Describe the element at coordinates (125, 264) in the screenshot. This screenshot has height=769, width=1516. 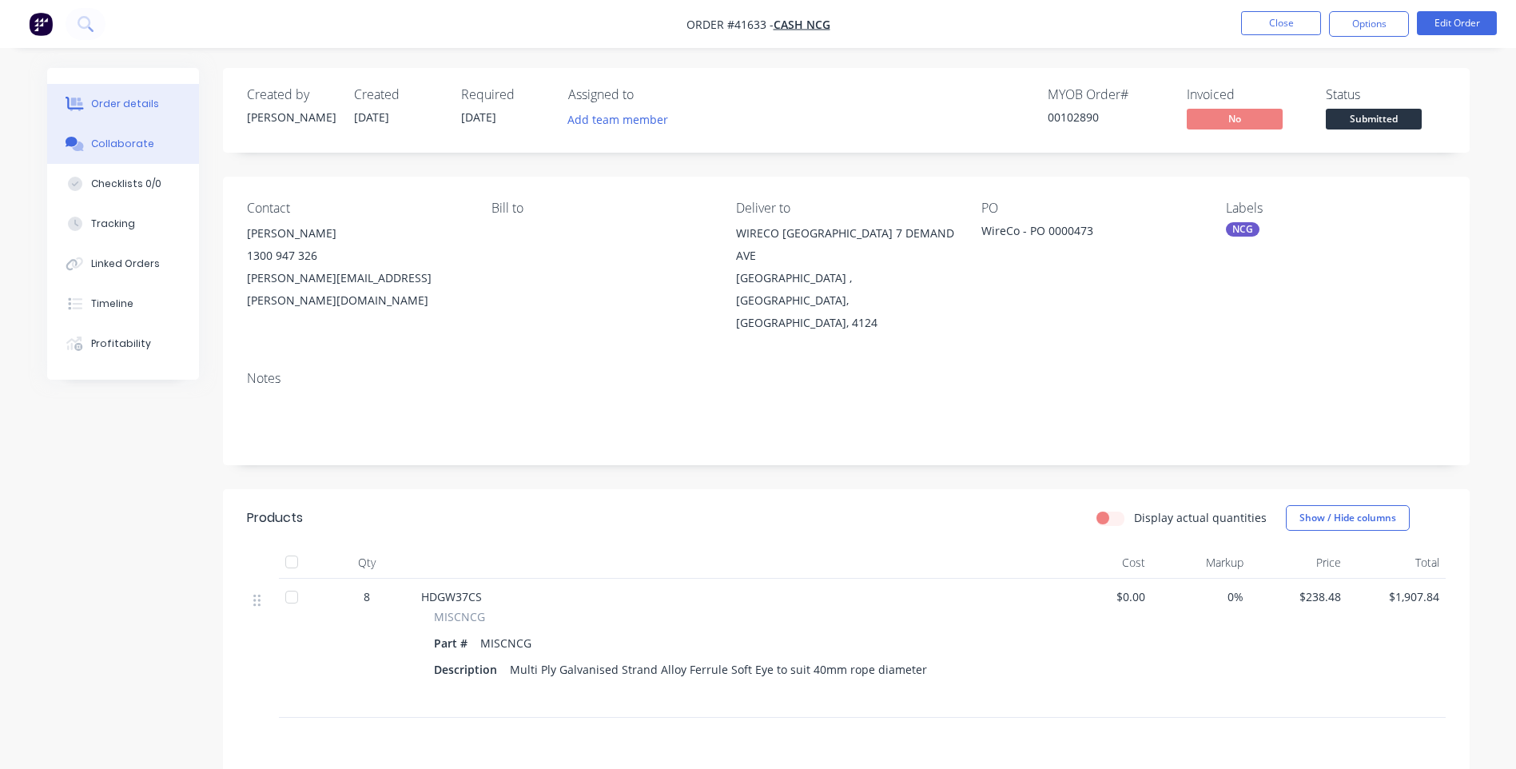
I see `div: Linked Orders` at that location.